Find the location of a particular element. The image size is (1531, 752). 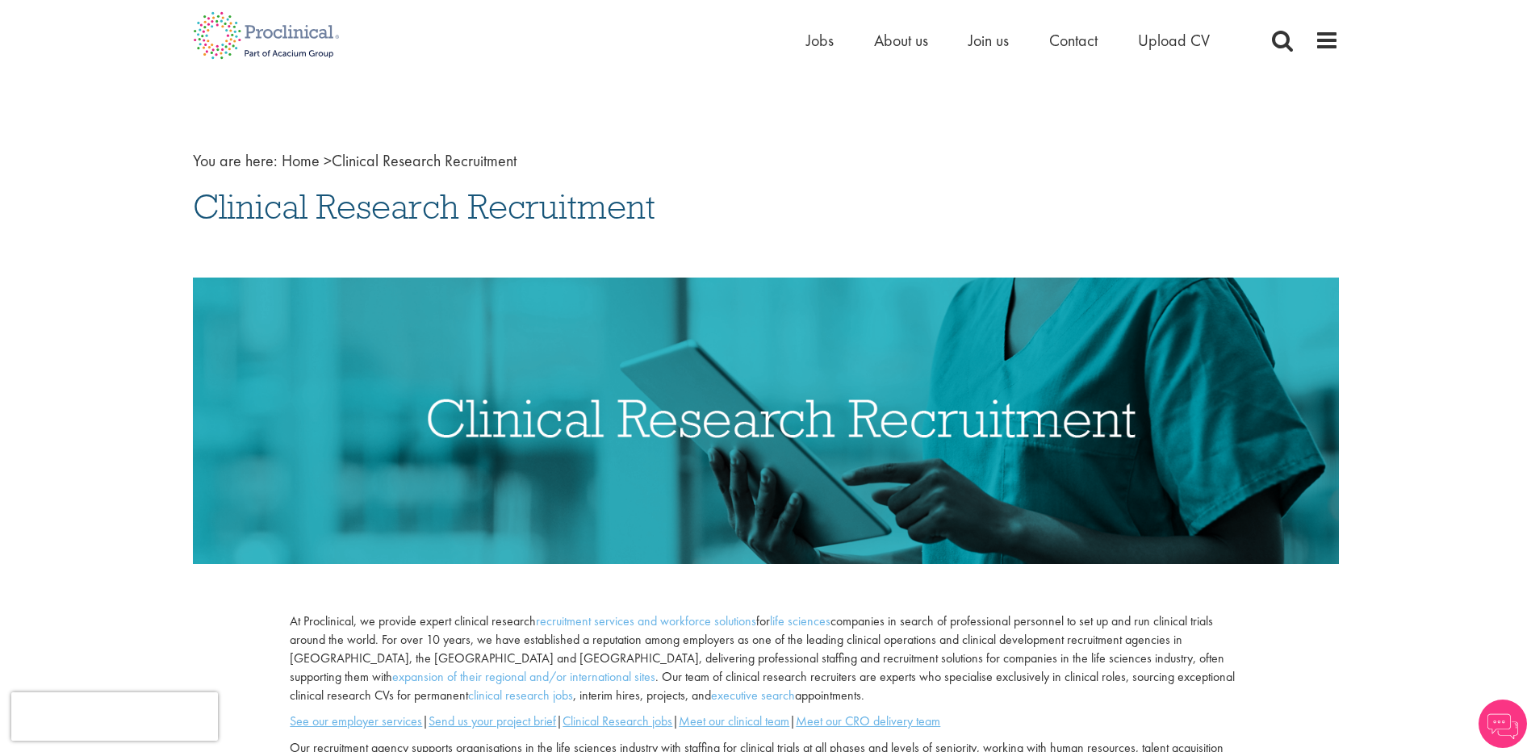

a: Contact is located at coordinates (1073, 40).